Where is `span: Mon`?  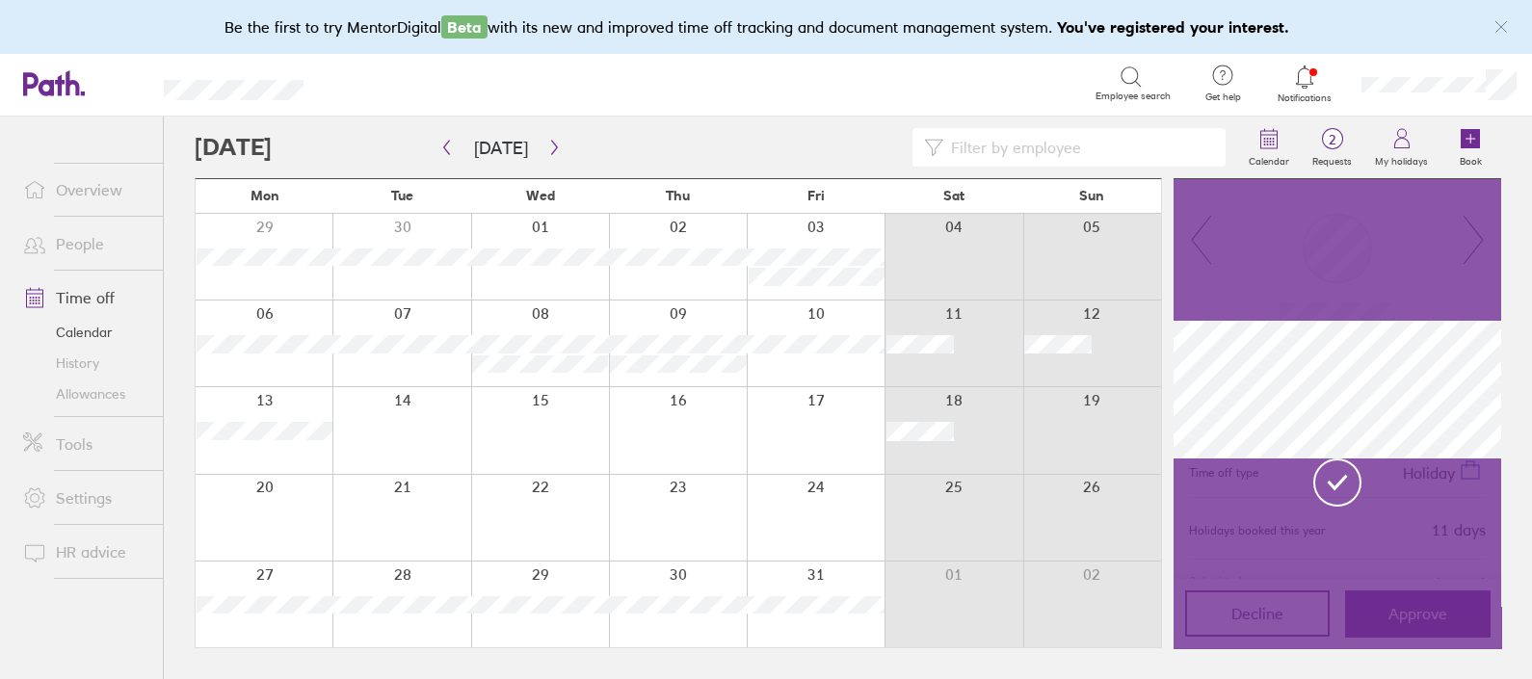 span: Mon is located at coordinates (265, 196).